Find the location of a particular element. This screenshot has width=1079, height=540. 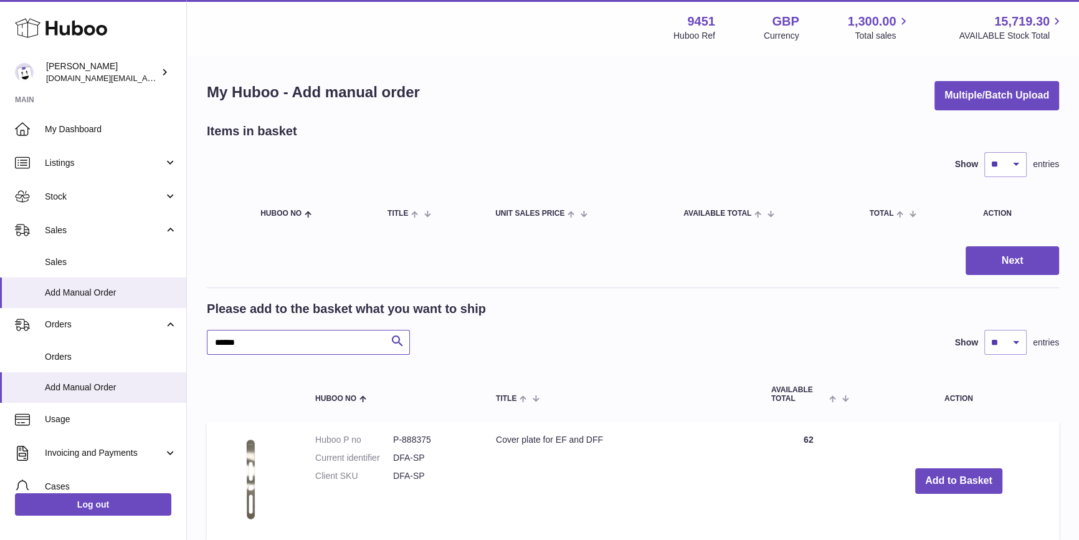

span: Listings is located at coordinates (104, 163).